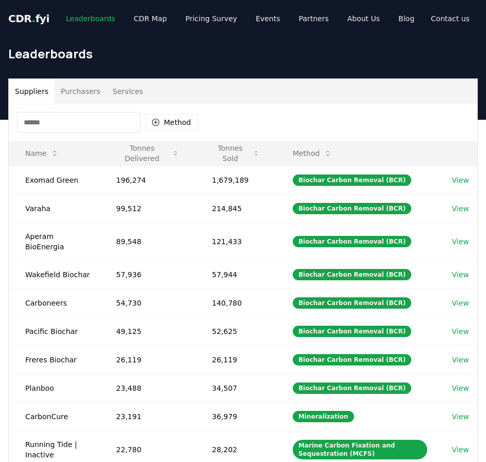 The image size is (486, 462). What do you see at coordinates (54, 359) in the screenshot?
I see `td: Freres Biochar` at bounding box center [54, 359].